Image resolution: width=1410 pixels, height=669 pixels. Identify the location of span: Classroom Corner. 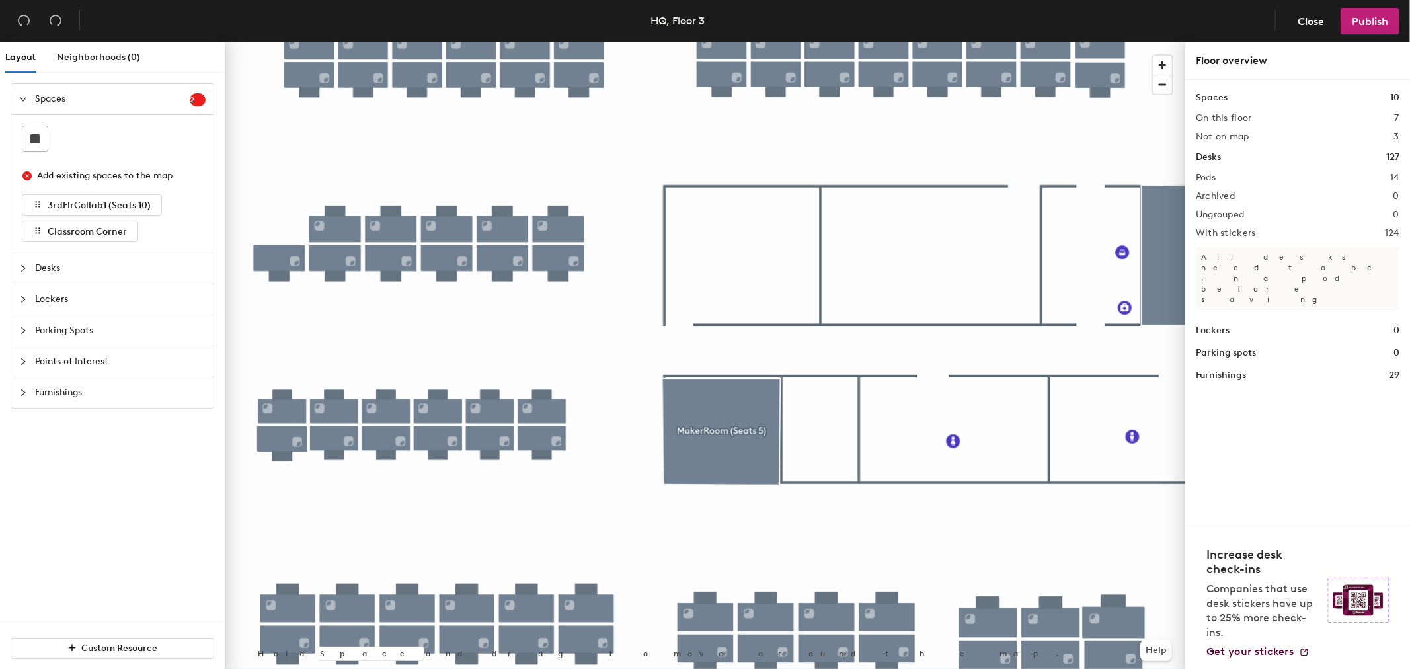
(87, 231).